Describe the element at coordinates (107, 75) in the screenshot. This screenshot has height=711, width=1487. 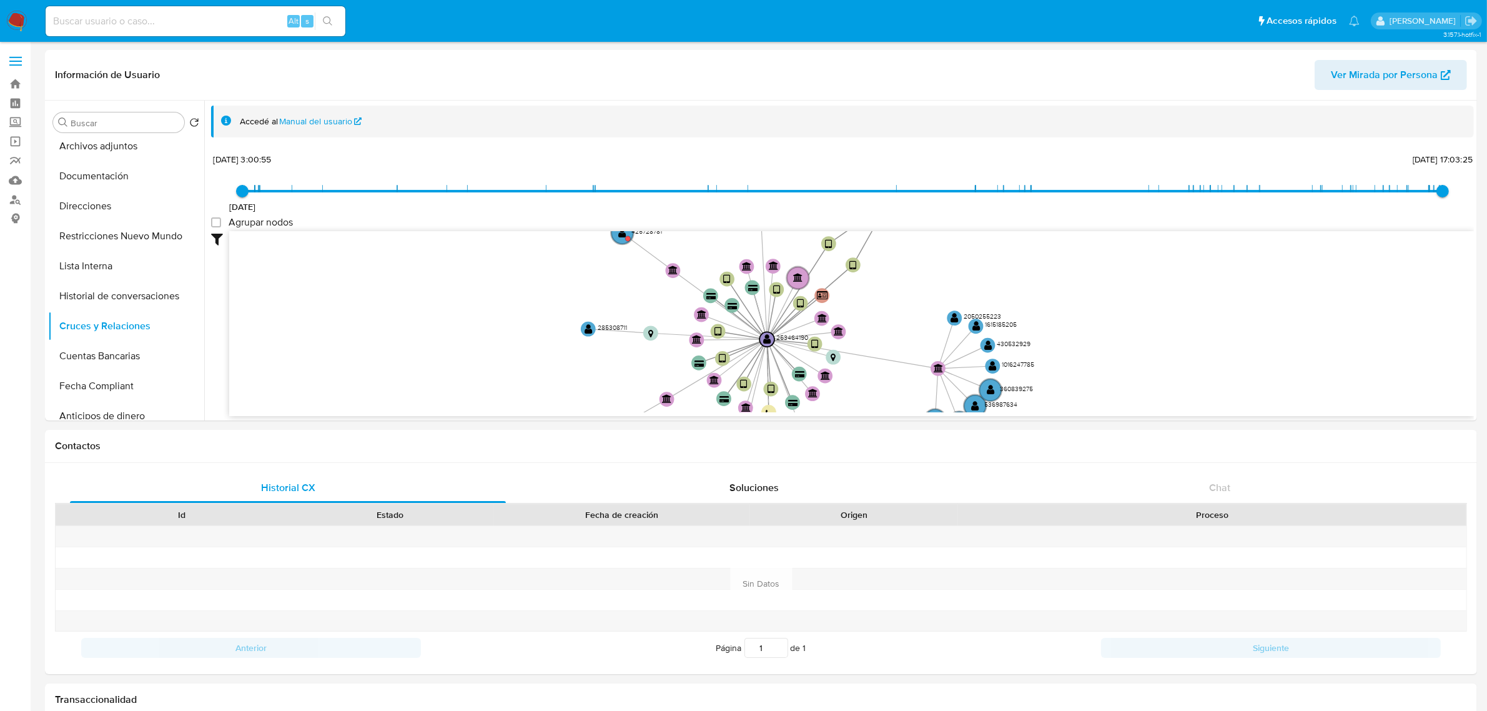
I see `h1: Información de Usuario` at that location.